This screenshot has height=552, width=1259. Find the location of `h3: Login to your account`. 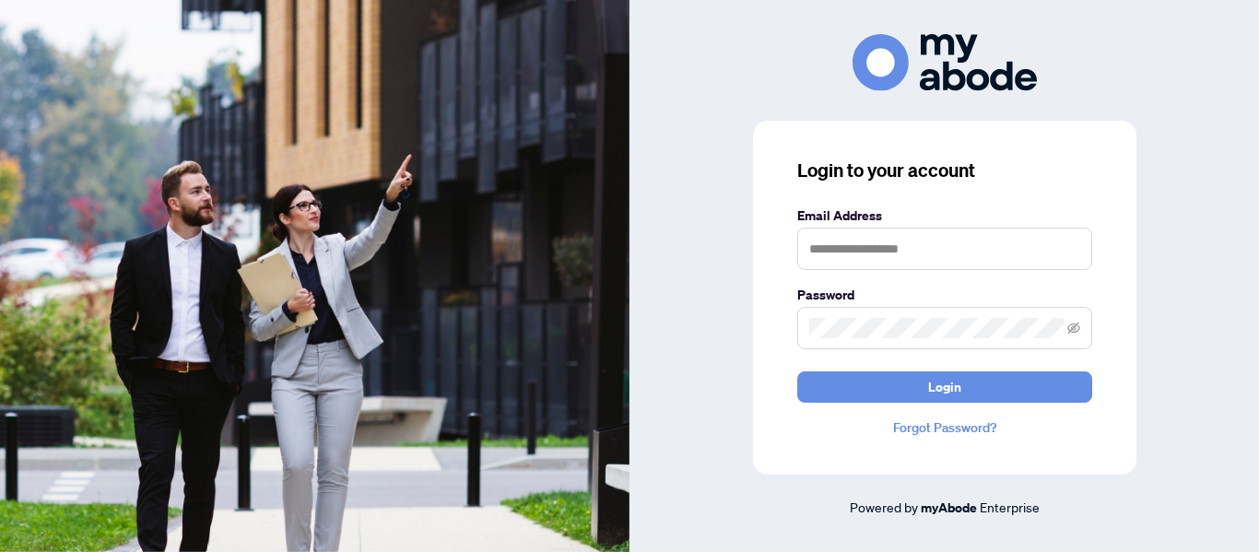

h3: Login to your account is located at coordinates (945, 171).